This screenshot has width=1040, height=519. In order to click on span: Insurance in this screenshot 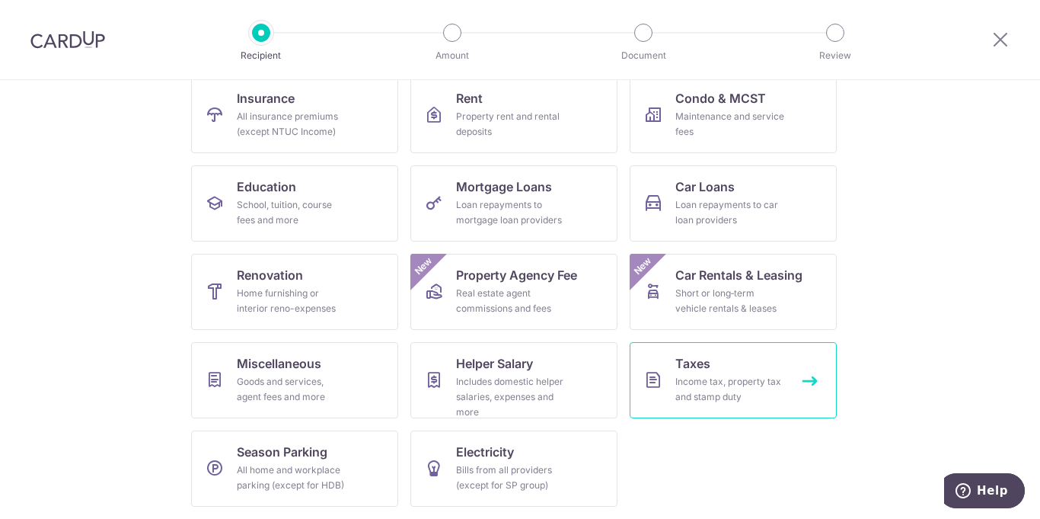, I will do `click(266, 98)`.